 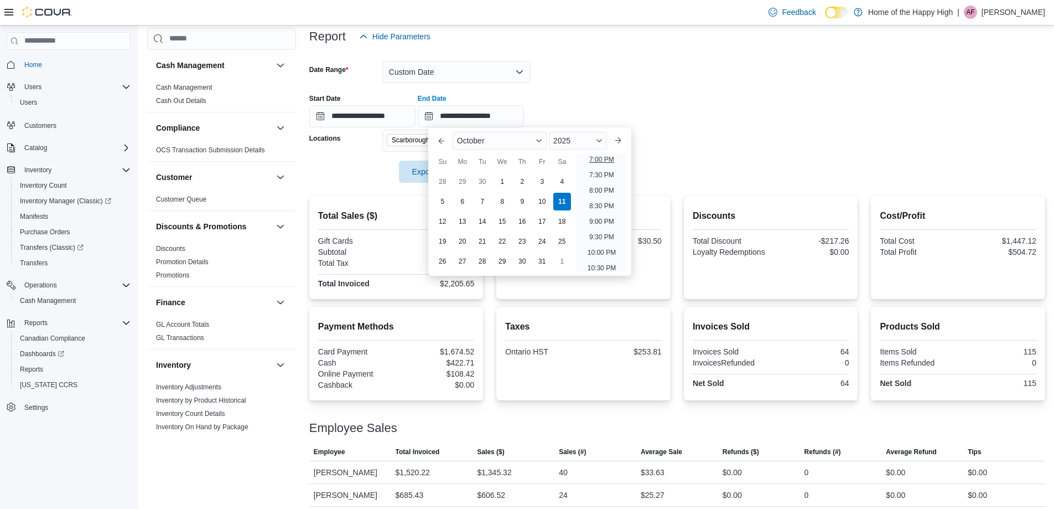 What do you see at coordinates (463, 241) in the screenshot?
I see `div: day-20` at bounding box center [463, 241].